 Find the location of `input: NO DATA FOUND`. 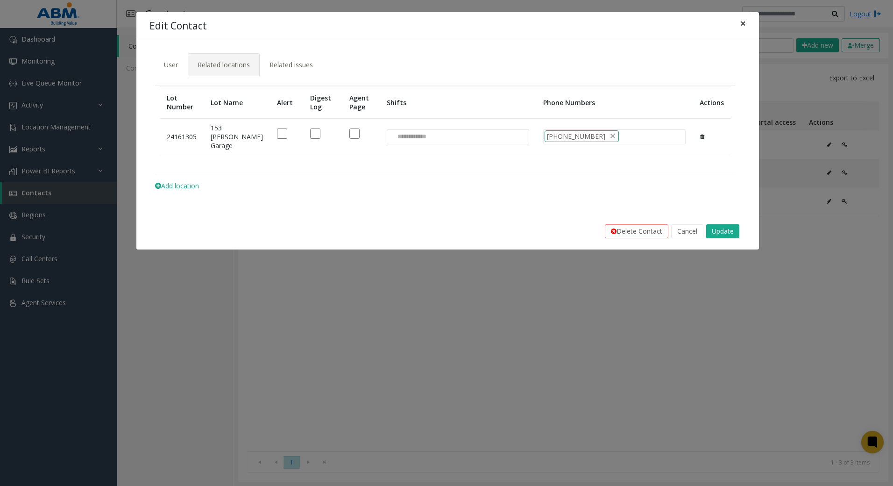

input: NO DATA FOUND is located at coordinates (409, 137).